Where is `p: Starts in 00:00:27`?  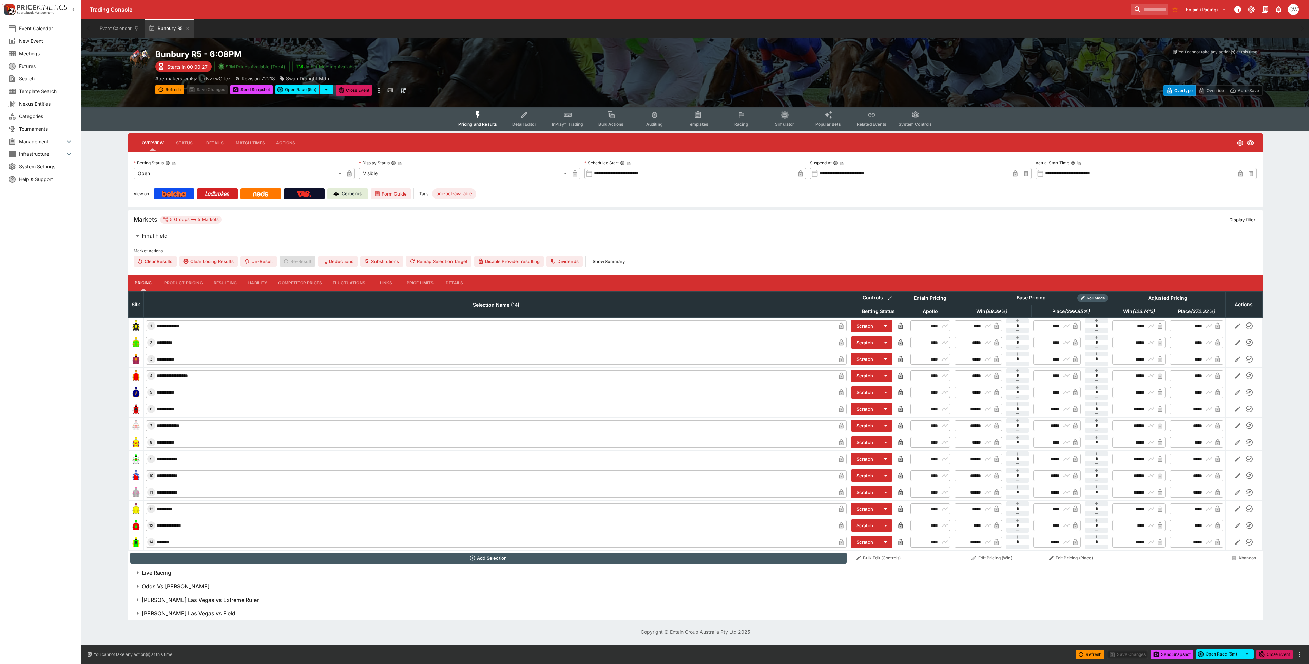 p: Starts in 00:00:27 is located at coordinates (187, 67).